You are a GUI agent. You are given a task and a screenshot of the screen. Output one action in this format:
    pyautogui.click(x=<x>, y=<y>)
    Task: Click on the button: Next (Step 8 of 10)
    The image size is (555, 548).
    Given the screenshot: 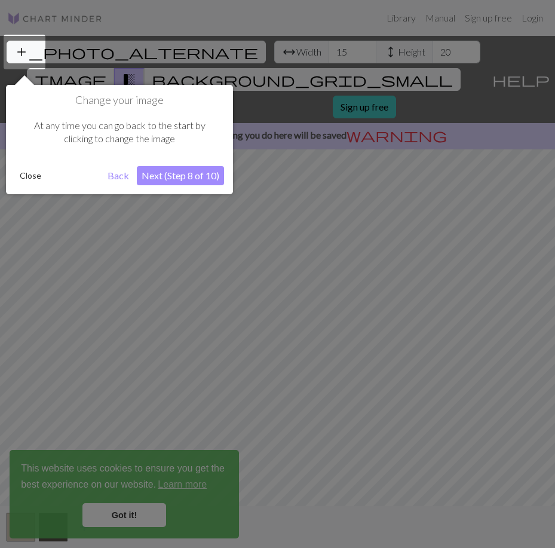 What is the action you would take?
    pyautogui.click(x=181, y=176)
    